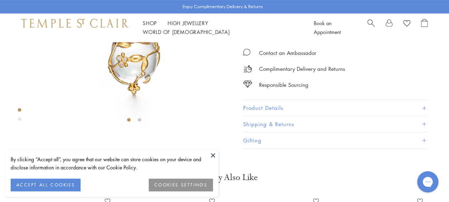  Describe the element at coordinates (335, 108) in the screenshot. I see `button: Product Details` at that location.